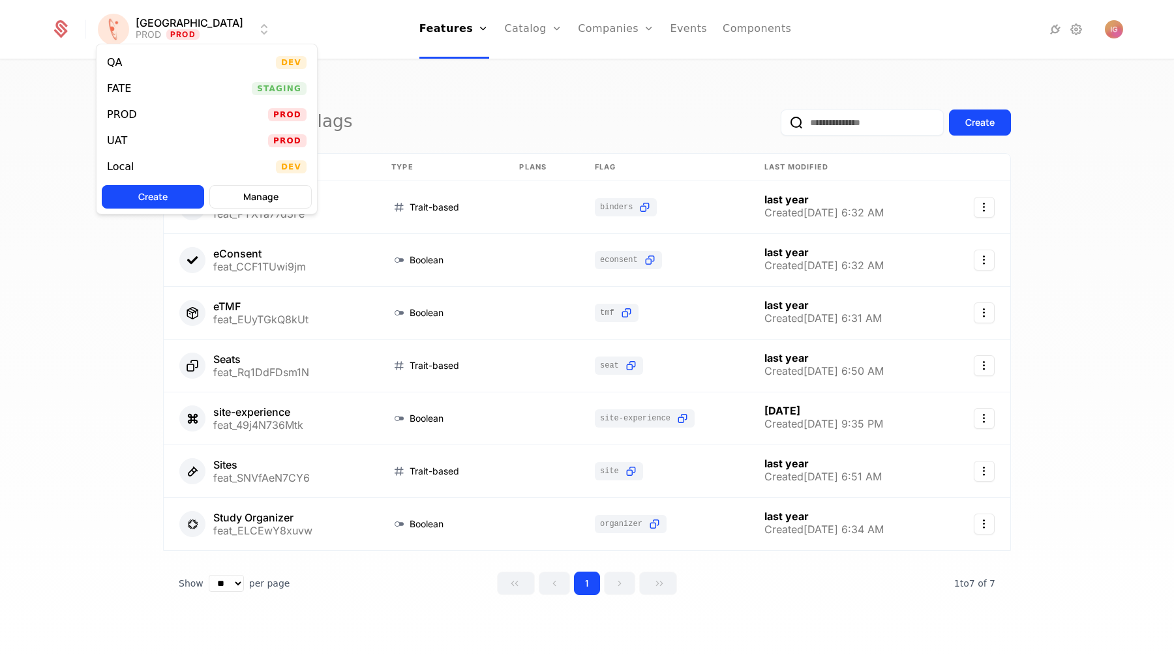  I want to click on div: PROD, so click(122, 115).